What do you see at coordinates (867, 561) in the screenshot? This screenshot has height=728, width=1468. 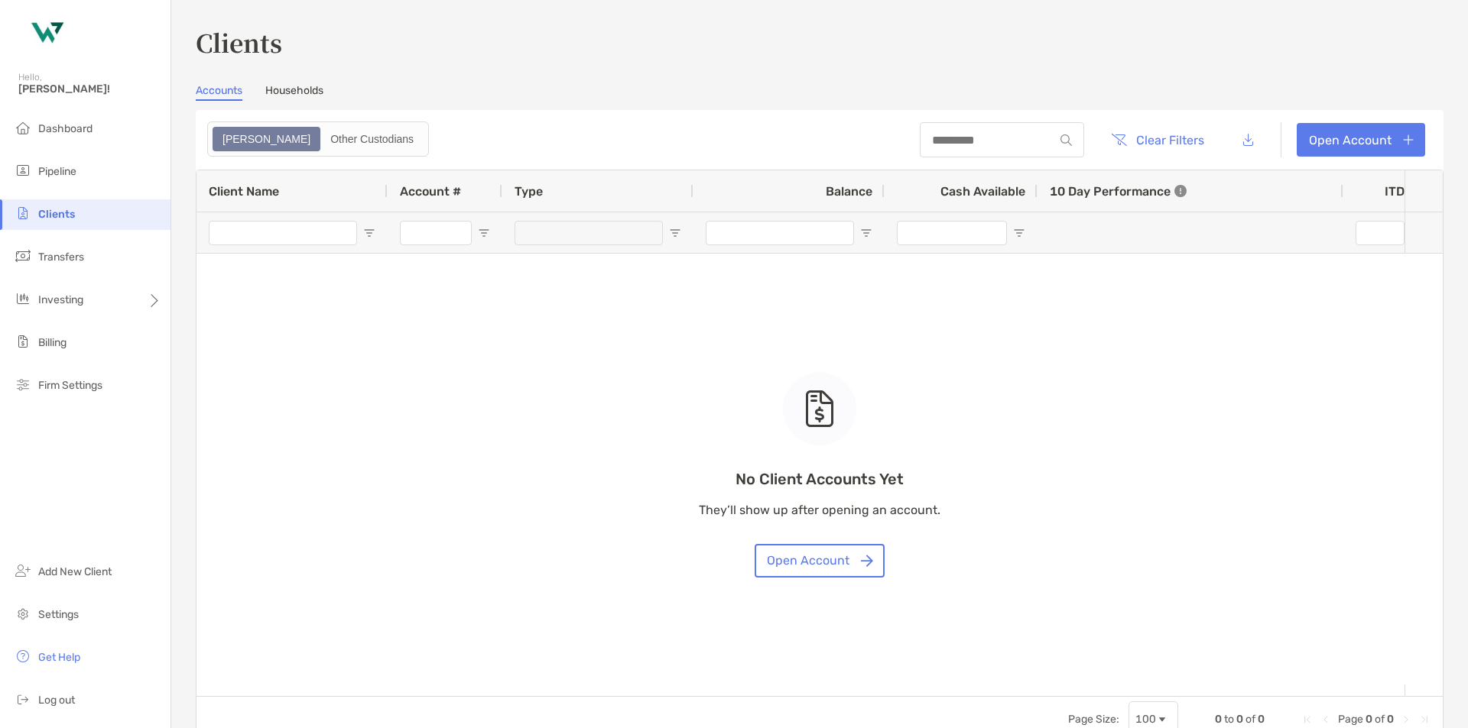 I see `img: button icon` at bounding box center [867, 561].